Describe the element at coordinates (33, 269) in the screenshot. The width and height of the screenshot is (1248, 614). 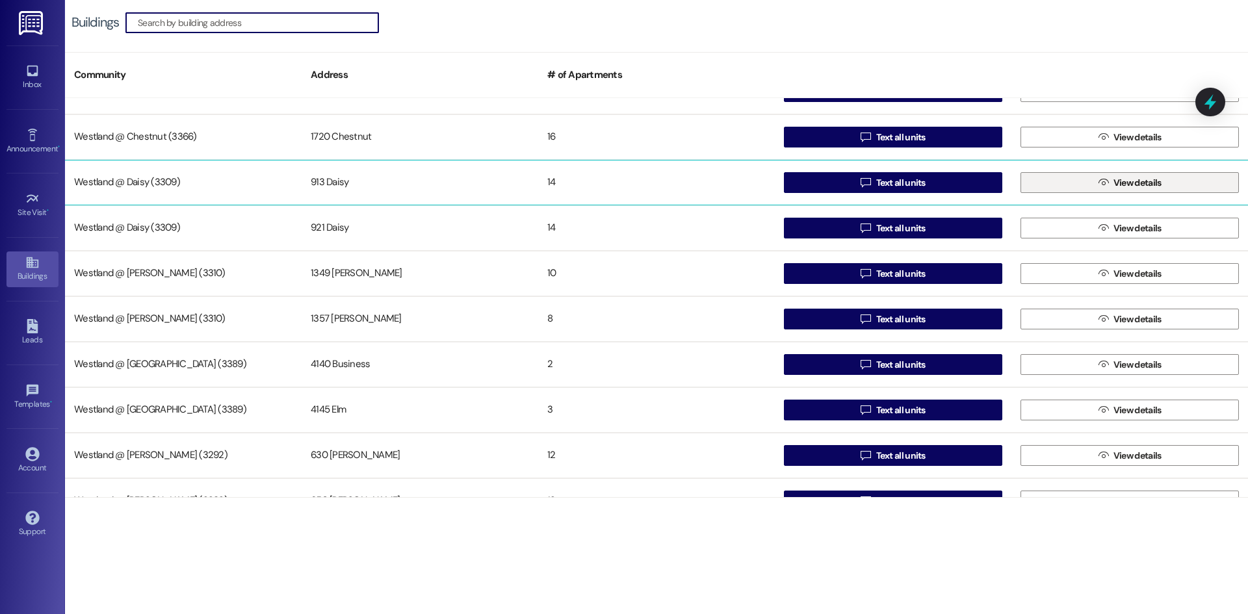
I see `a: Buildings` at that location.